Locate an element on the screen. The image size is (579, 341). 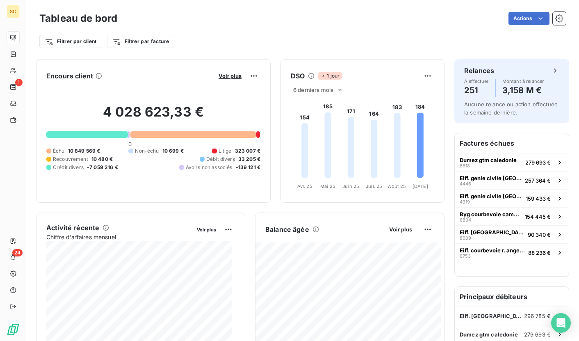
span: 296 785 € is located at coordinates (537, 316).